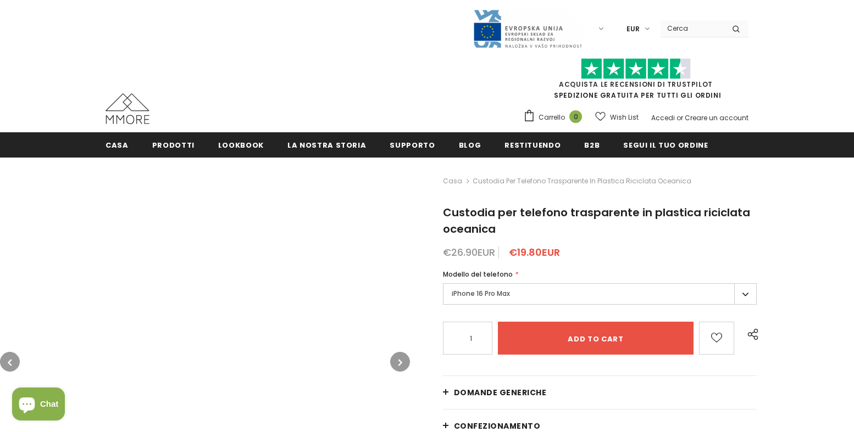 The image size is (854, 432). Describe the element at coordinates (38, 405) in the screenshot. I see `inbox-online-store-chat: Shopify online store chat` at that location.